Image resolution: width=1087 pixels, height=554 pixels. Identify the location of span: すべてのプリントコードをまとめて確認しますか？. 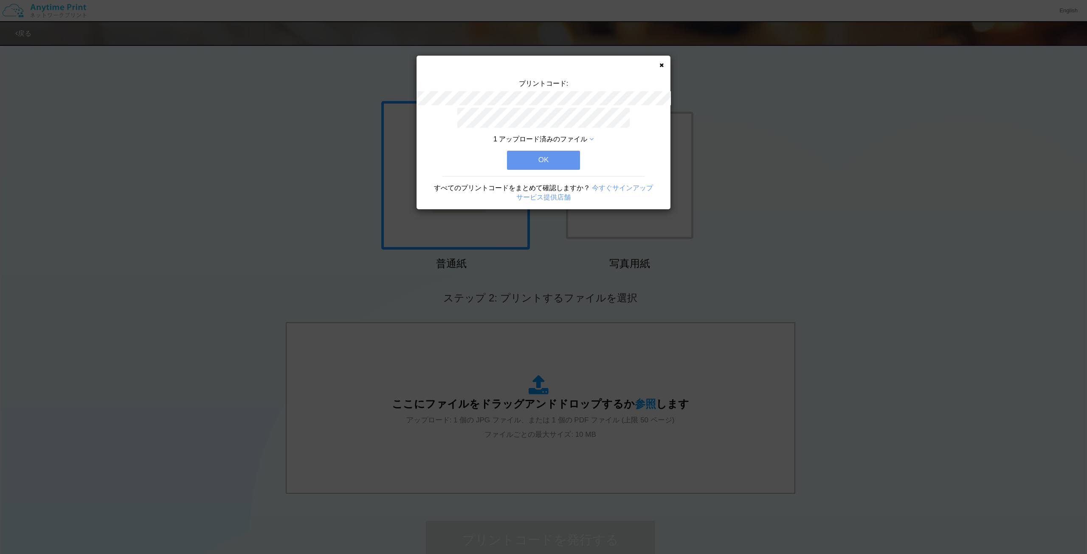
(512, 188).